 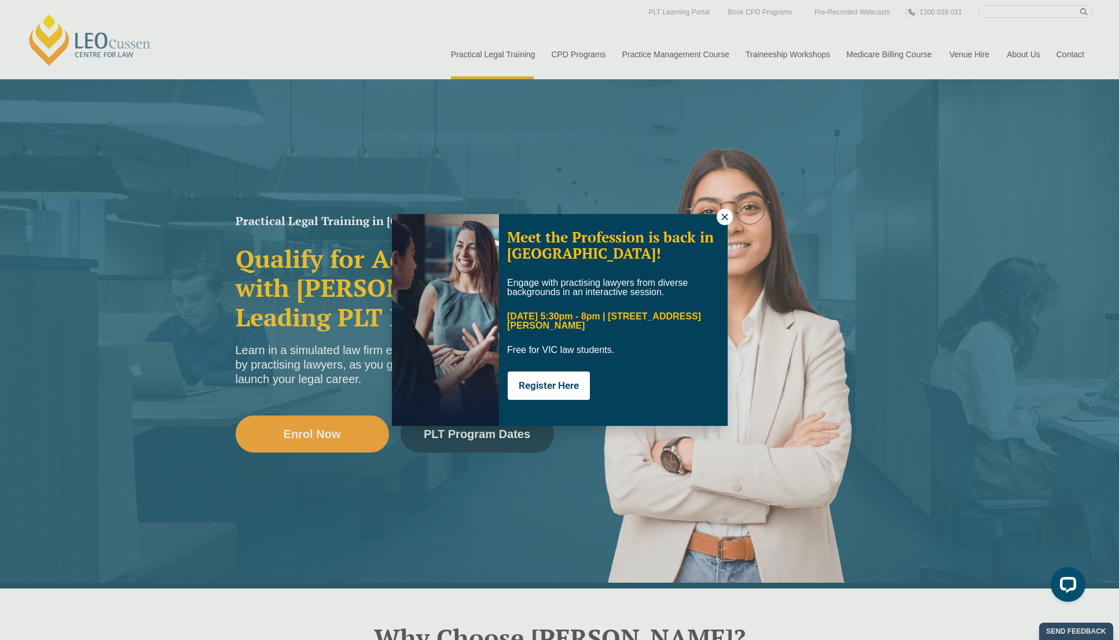 What do you see at coordinates (725, 217) in the screenshot?
I see `button: Close` at bounding box center [725, 217].